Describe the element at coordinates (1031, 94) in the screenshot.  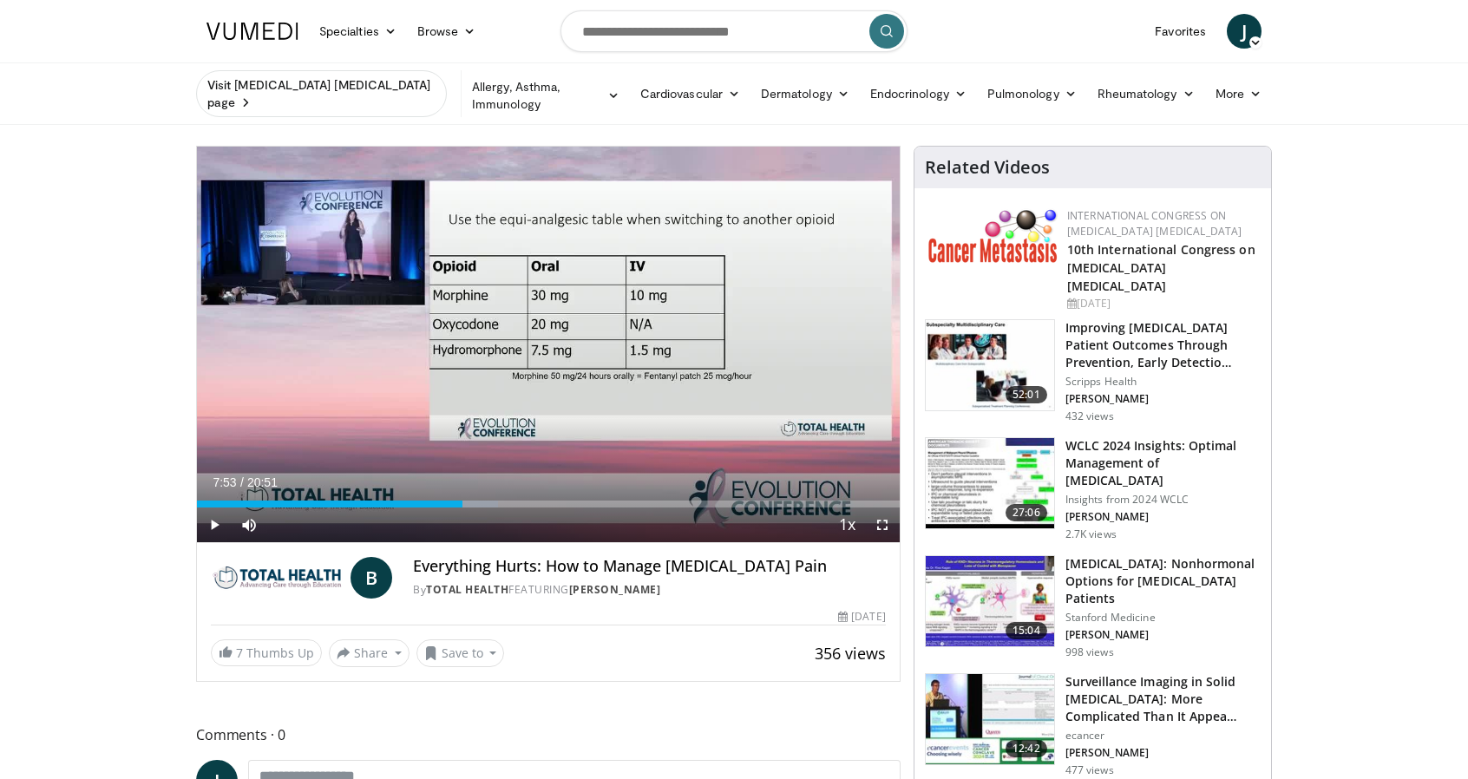
I see `a: Pulmonology` at that location.